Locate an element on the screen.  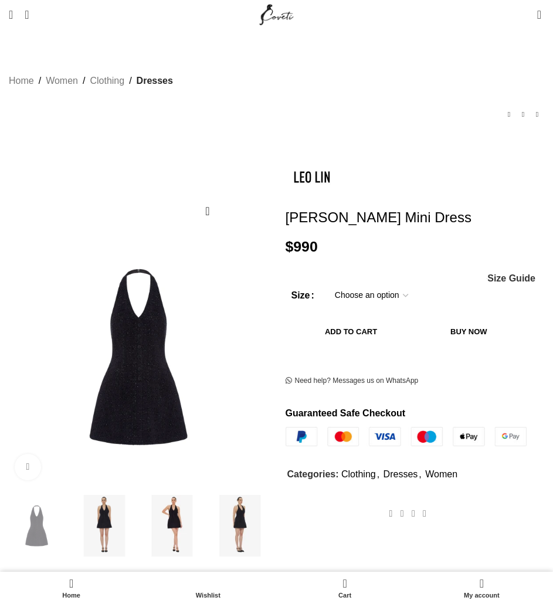
a: Size Guide is located at coordinates (511, 279).